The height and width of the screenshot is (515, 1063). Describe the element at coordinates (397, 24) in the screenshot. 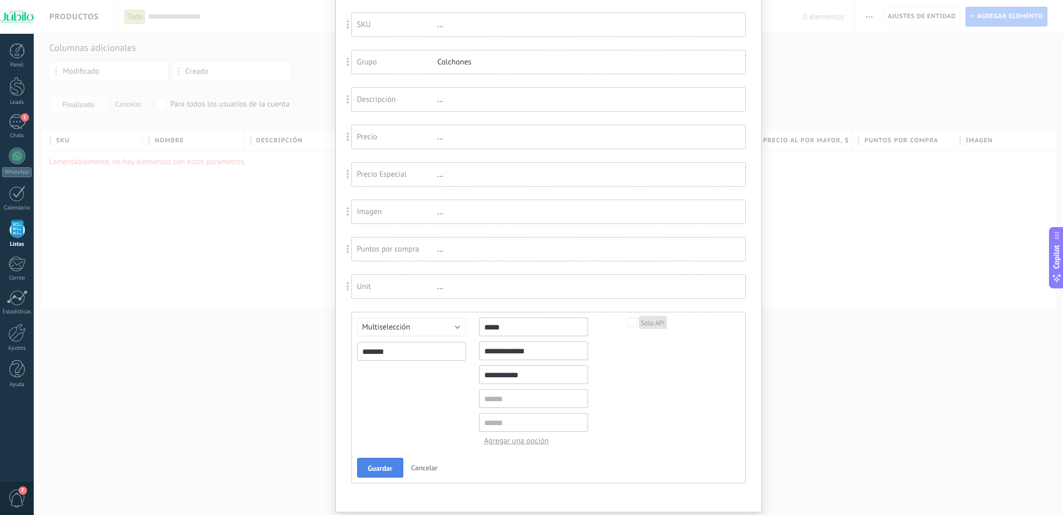

I see `div: SKU` at that location.